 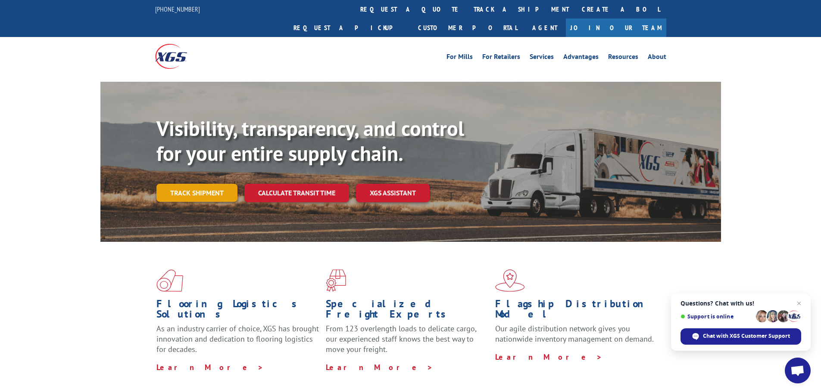 I want to click on img: xgs-icon-flagship-distribution-model-red, so click(x=510, y=281).